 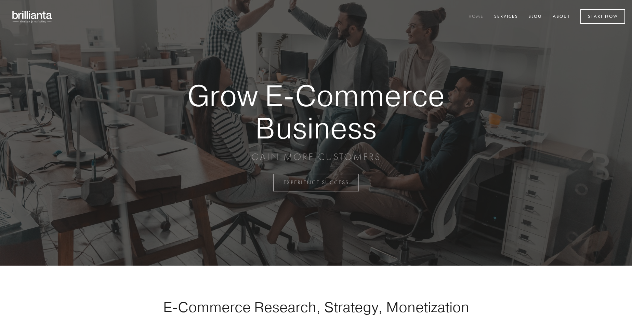 What do you see at coordinates (316, 112) in the screenshot?
I see `strong: Grow E-Commerce Business` at bounding box center [316, 112].